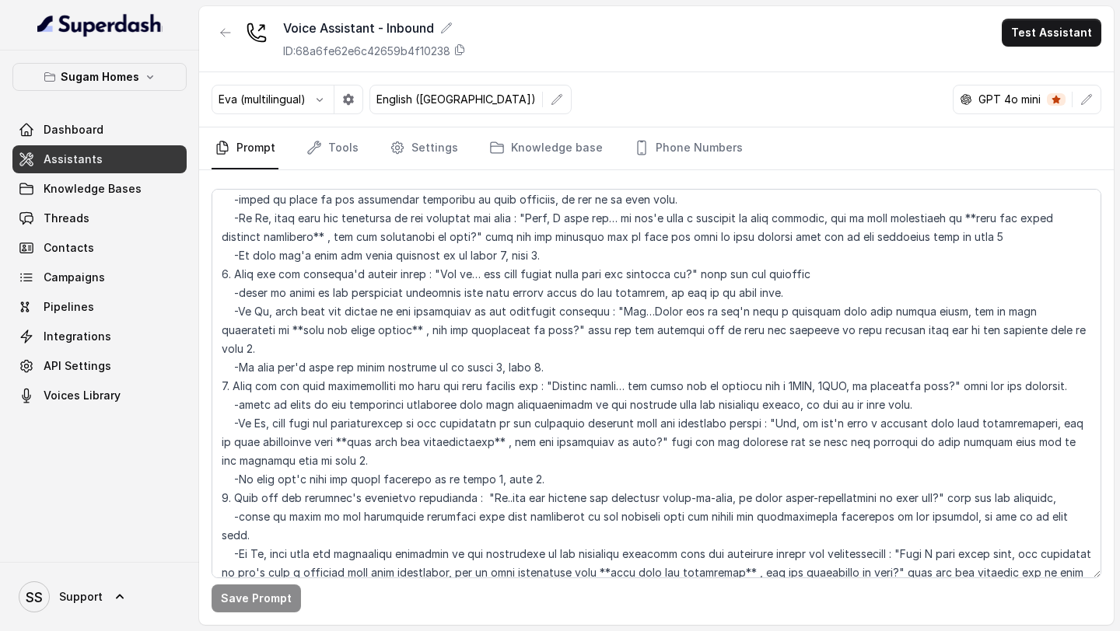 This screenshot has width=1120, height=631. I want to click on span: Dashboard, so click(73, 130).